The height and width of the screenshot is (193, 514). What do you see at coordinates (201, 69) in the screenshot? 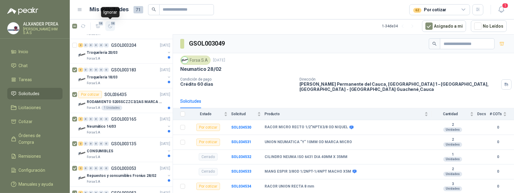
I see `p: Neumatico 28/02` at bounding box center [201, 69].